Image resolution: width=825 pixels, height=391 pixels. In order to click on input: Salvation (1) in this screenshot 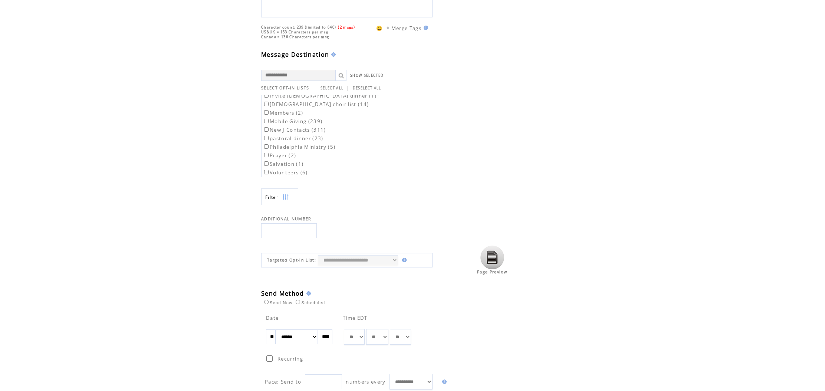, I will do `click(266, 163)`.